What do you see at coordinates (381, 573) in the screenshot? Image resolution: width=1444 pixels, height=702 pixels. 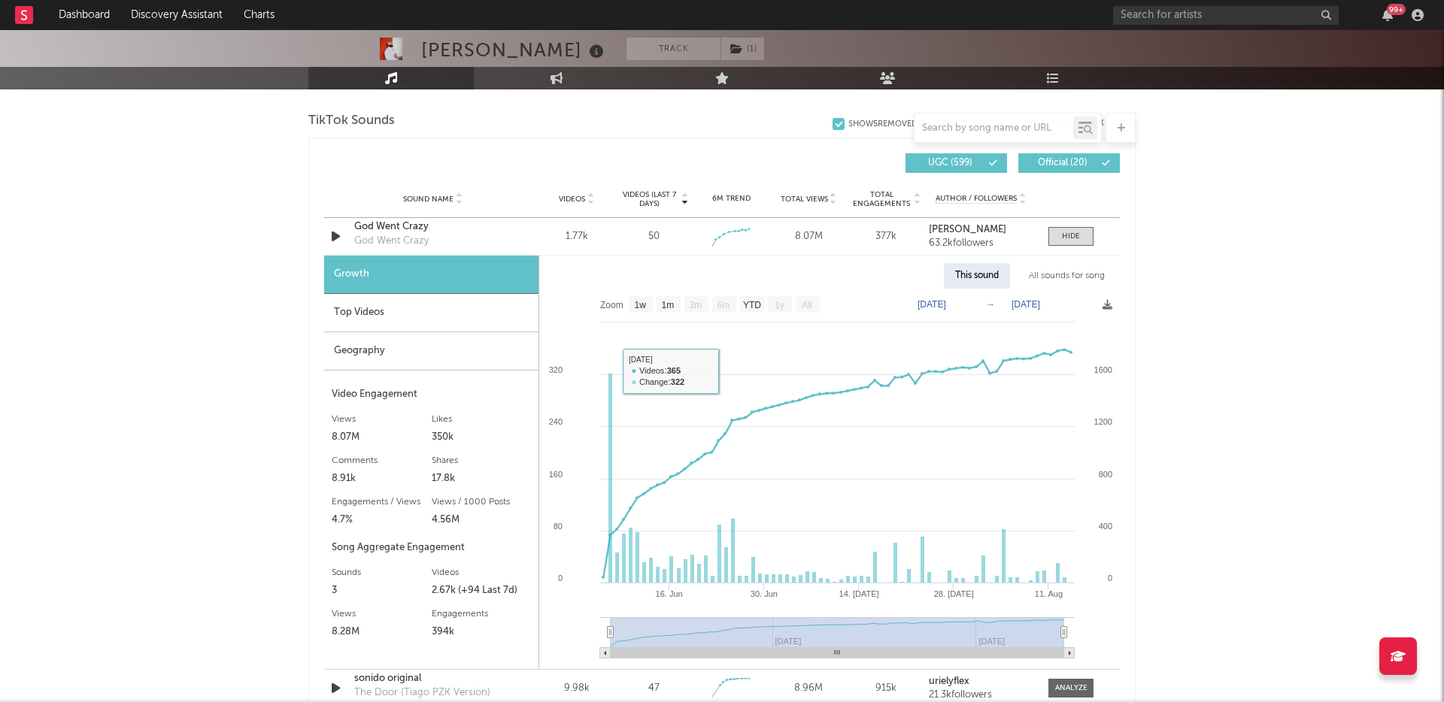 I see `div: Sounds` at bounding box center [381, 573].